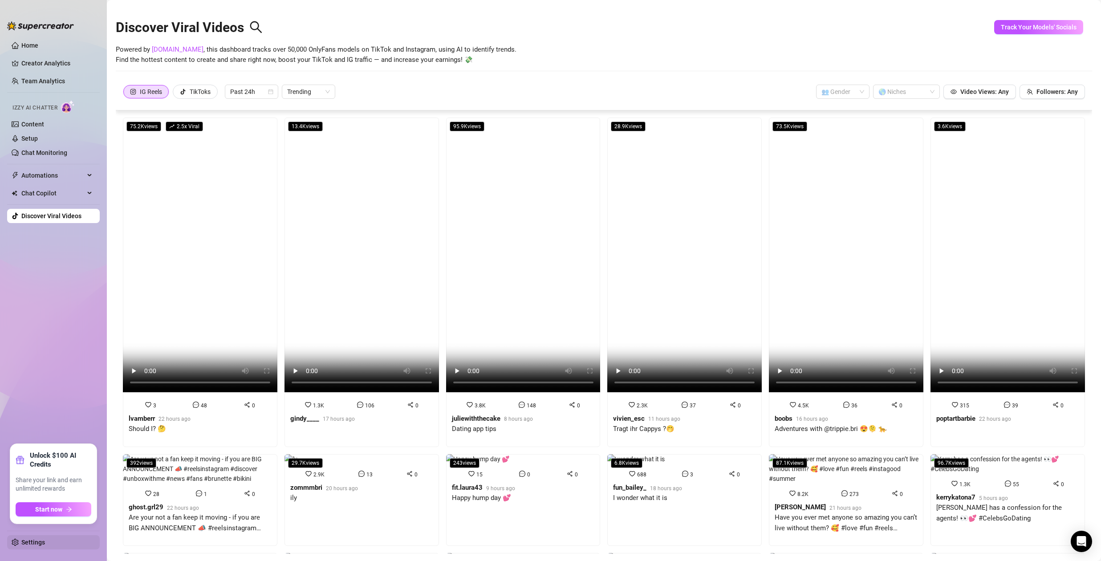 This screenshot has height=561, width=1101. I want to click on span: 4.5K, so click(803, 406).